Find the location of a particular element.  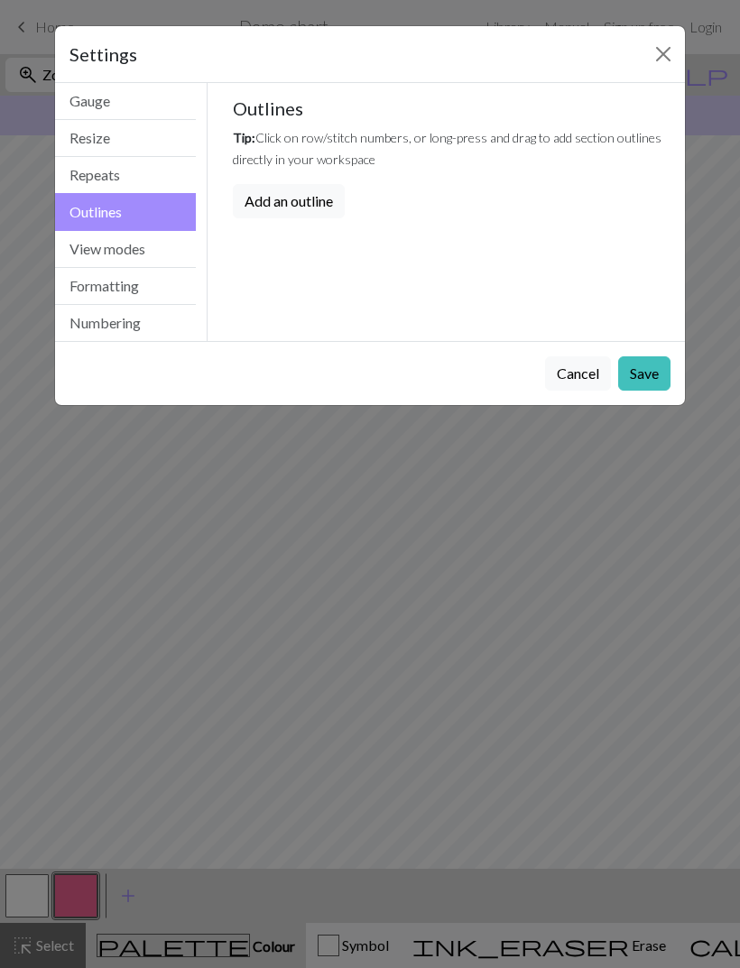

button: Close is located at coordinates (663, 54).